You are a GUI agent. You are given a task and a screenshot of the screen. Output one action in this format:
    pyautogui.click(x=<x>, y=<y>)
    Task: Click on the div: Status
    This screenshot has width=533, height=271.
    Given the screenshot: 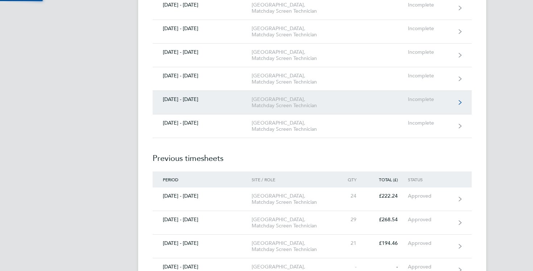 What is the action you would take?
    pyautogui.click(x=430, y=179)
    